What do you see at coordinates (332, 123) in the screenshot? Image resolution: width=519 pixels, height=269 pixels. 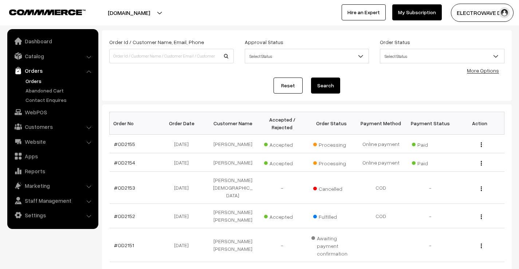 I see `th: Order Status` at bounding box center [332, 123].